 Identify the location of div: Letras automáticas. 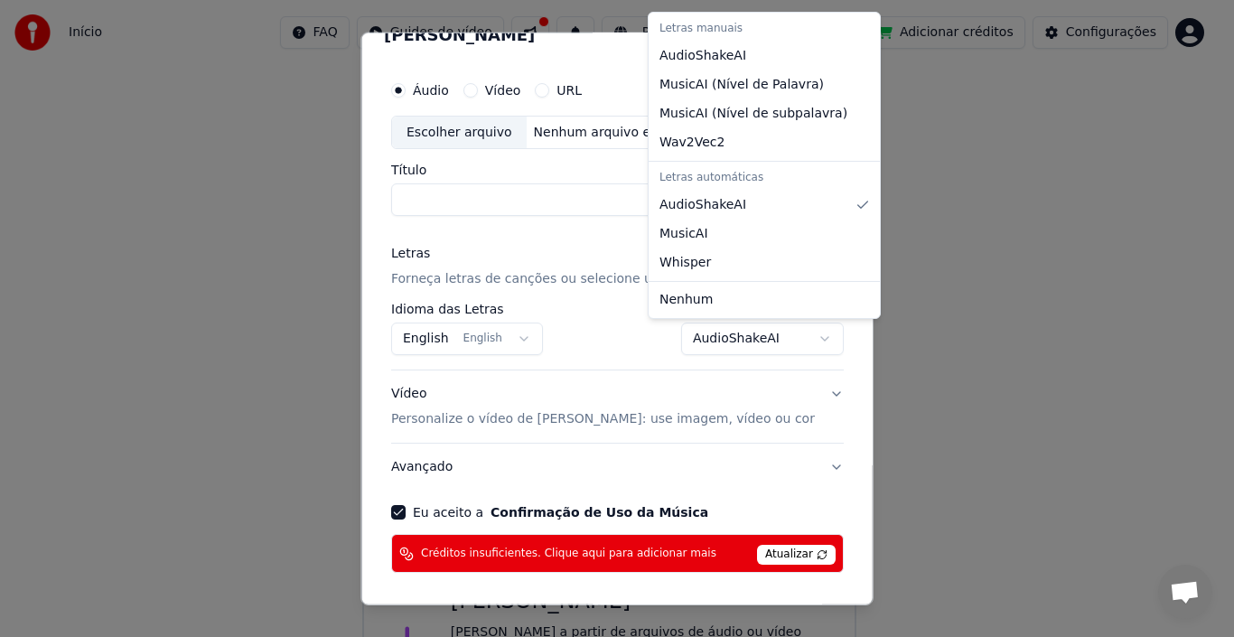
(765, 178).